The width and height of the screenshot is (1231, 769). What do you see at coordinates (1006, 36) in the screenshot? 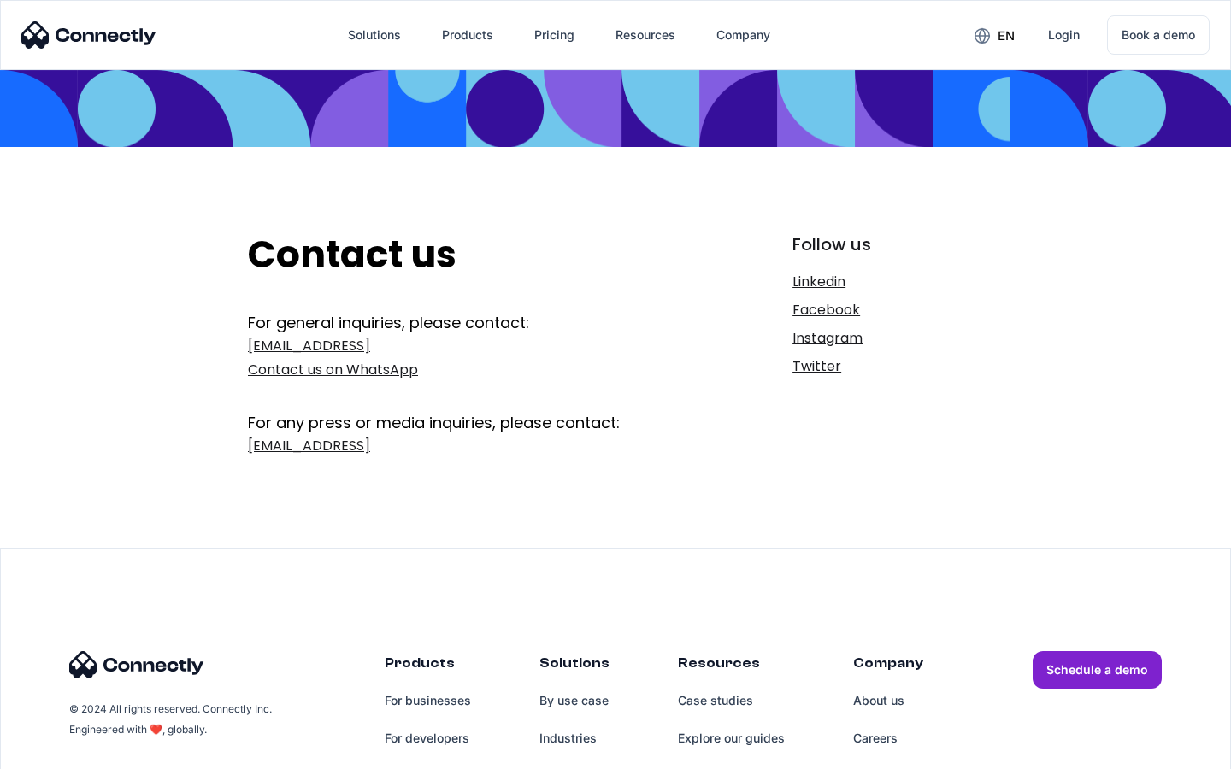
I see `div: en` at bounding box center [1006, 36].